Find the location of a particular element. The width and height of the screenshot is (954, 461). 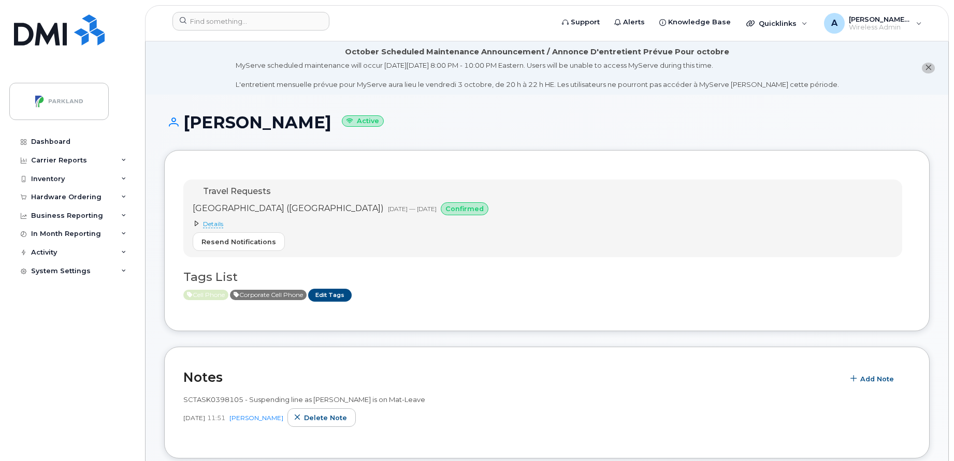

h2: Notes is located at coordinates (511, 377).